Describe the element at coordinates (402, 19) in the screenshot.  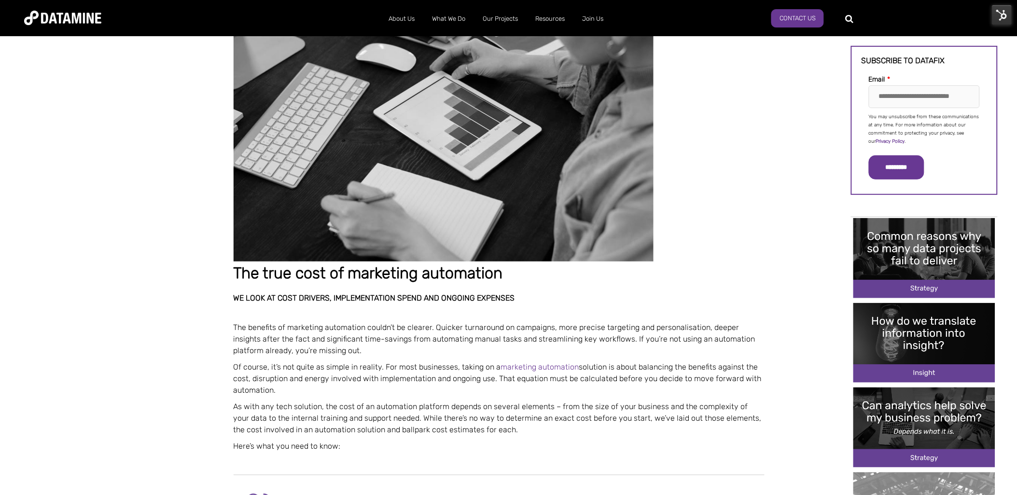
I see `a: About Us` at that location.